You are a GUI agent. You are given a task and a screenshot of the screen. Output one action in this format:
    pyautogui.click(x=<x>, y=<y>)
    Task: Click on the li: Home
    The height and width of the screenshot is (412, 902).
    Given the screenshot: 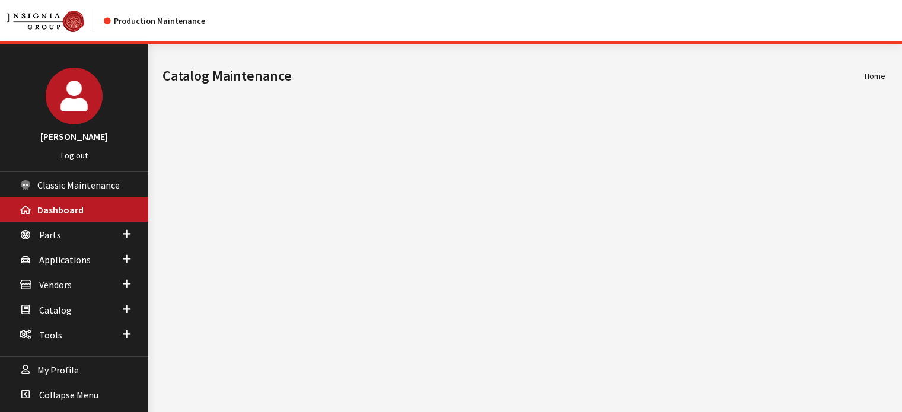 What is the action you would take?
    pyautogui.click(x=874, y=76)
    